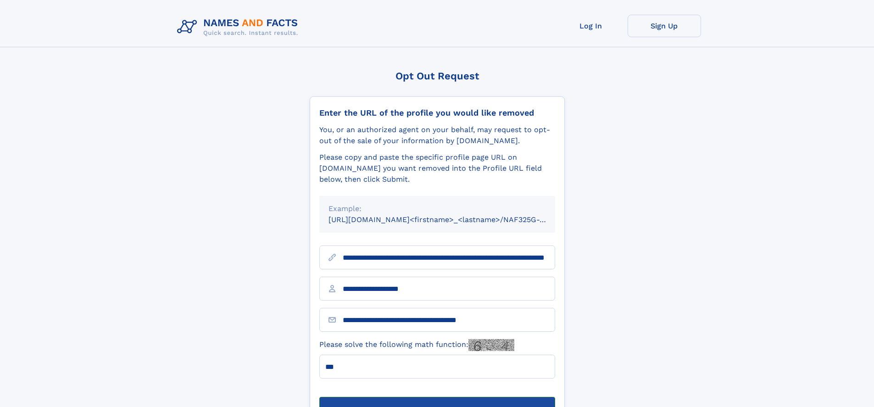 Image resolution: width=874 pixels, height=407 pixels. Describe the element at coordinates (437, 113) in the screenshot. I see `div: Enter the URL of the profile you would like removed` at that location.